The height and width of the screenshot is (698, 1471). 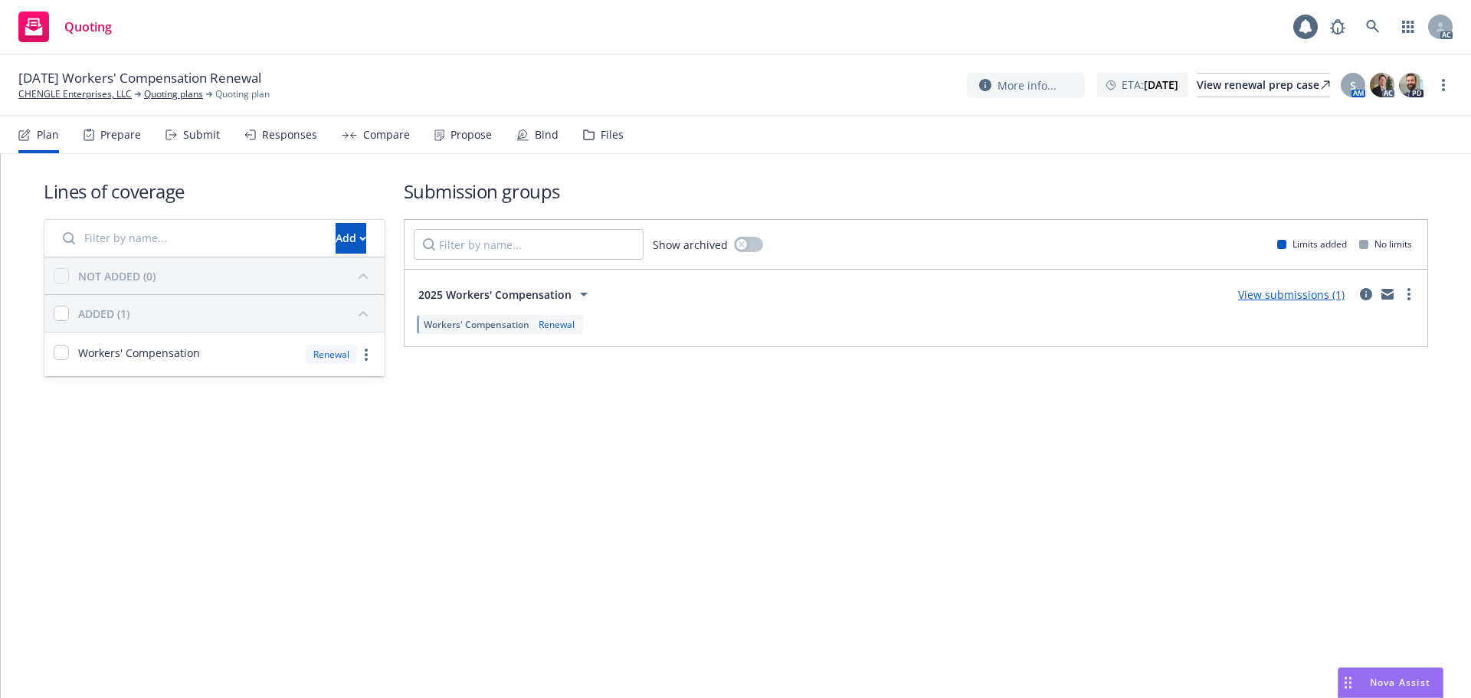 I want to click on span: Quoting, so click(x=88, y=27).